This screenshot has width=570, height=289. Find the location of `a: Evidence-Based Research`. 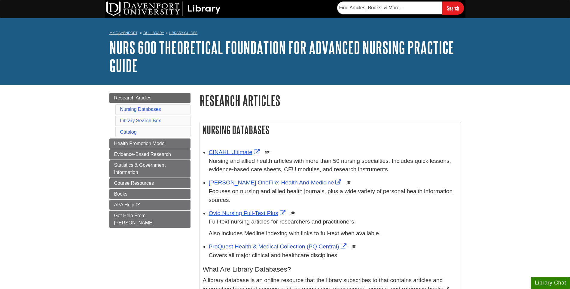

a: Evidence-Based Research is located at coordinates (150, 155).